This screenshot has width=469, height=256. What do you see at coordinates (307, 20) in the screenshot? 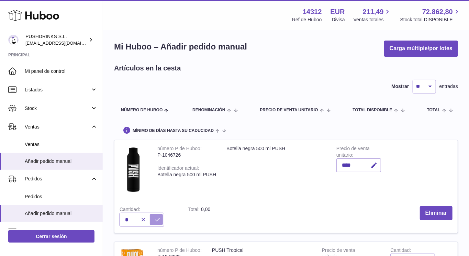
I see `div: Ref de Huboo` at bounding box center [307, 20].